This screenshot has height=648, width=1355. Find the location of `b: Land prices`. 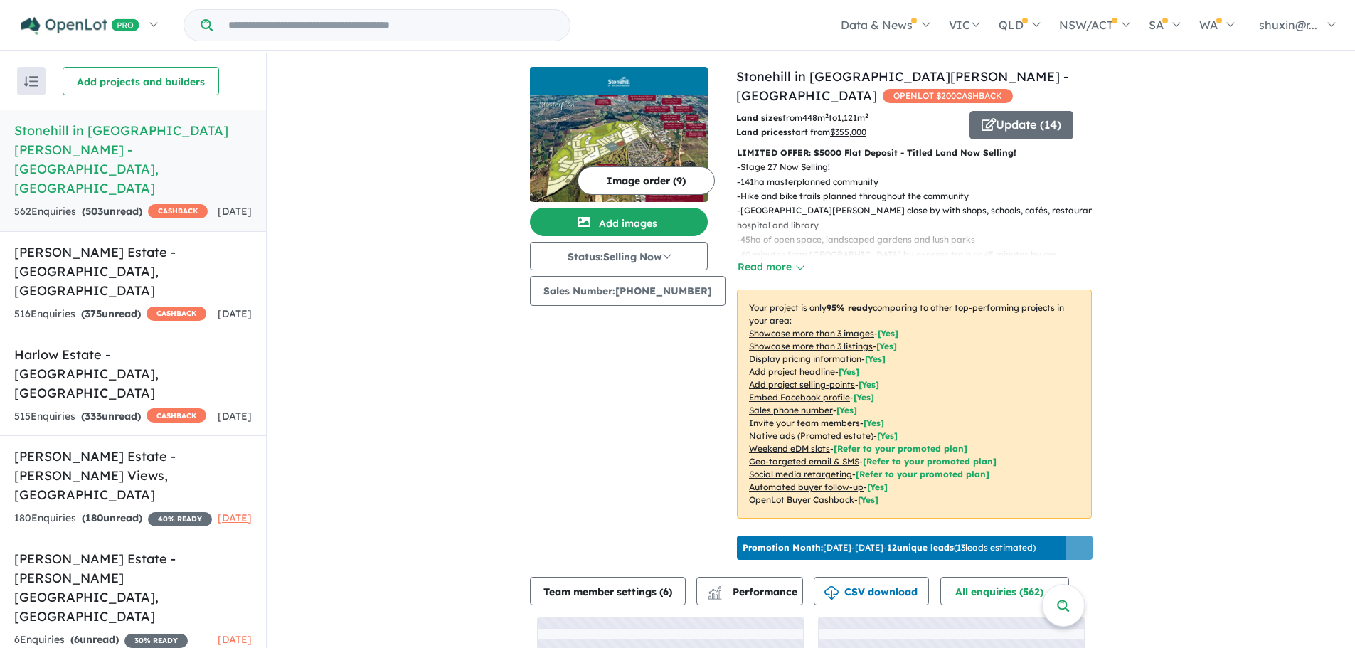

b: Land prices is located at coordinates (762, 132).